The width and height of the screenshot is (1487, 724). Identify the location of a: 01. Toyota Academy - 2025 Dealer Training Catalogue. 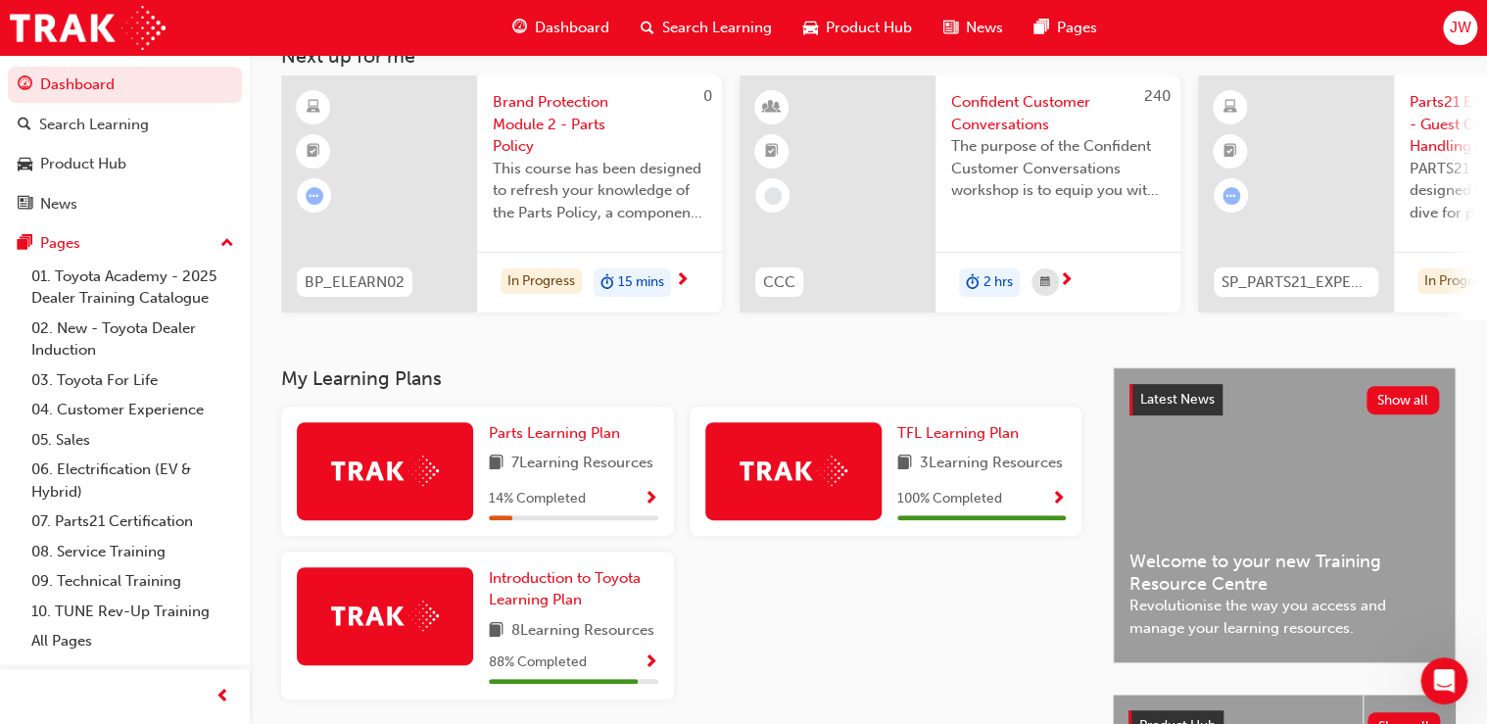
(132, 287).